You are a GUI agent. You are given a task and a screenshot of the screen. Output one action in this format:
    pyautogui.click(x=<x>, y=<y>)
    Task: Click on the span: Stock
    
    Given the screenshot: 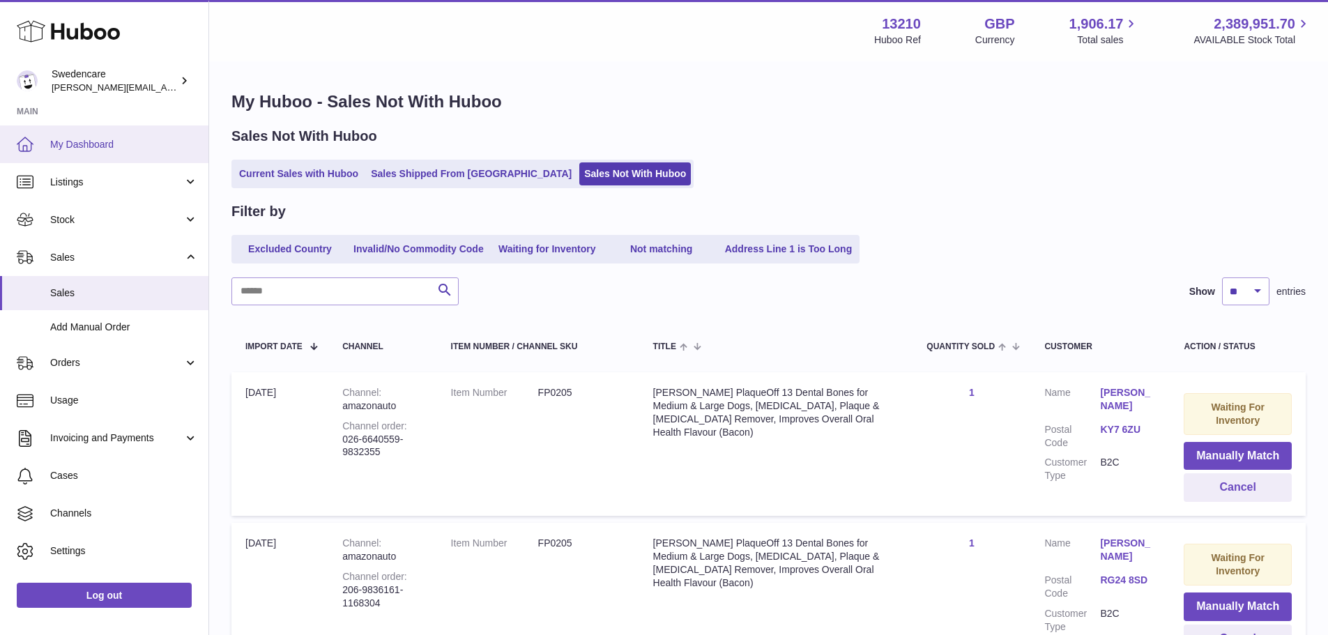 What is the action you would take?
    pyautogui.click(x=116, y=220)
    